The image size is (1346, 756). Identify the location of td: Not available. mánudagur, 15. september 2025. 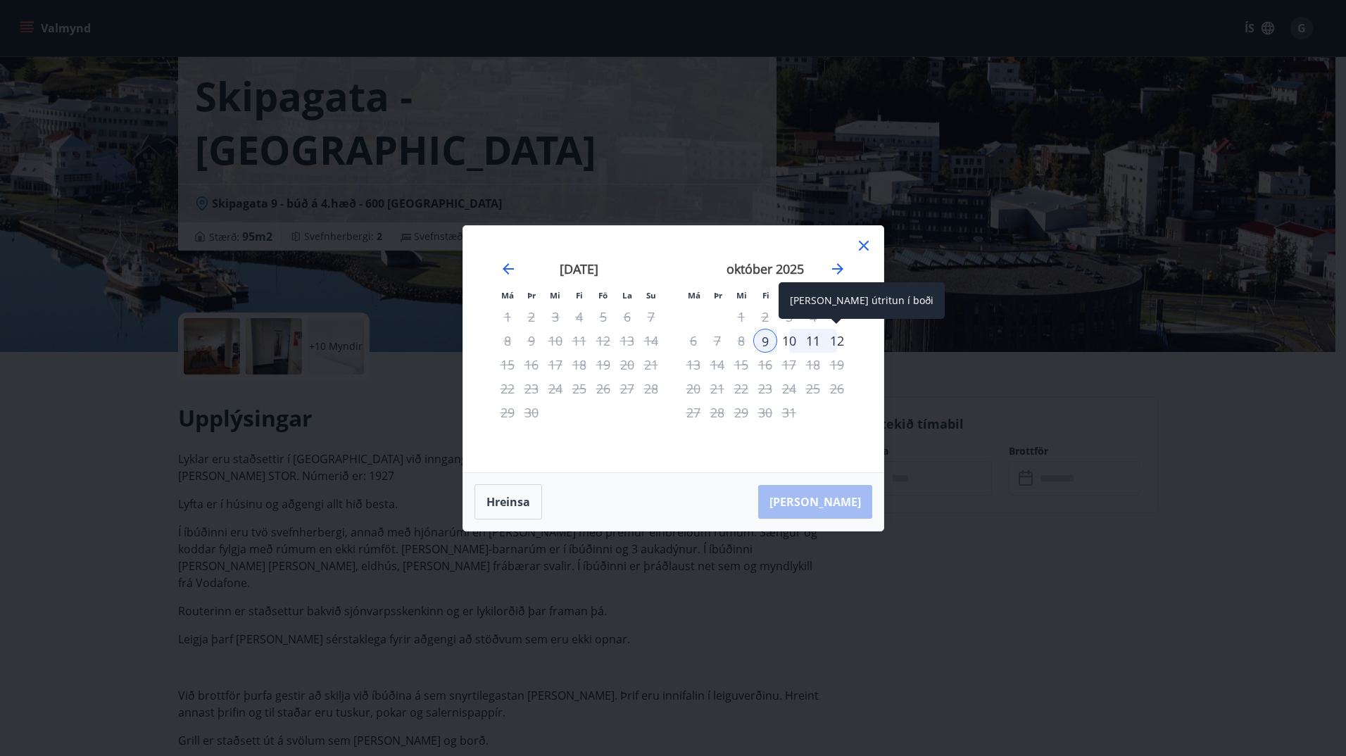
(508, 365).